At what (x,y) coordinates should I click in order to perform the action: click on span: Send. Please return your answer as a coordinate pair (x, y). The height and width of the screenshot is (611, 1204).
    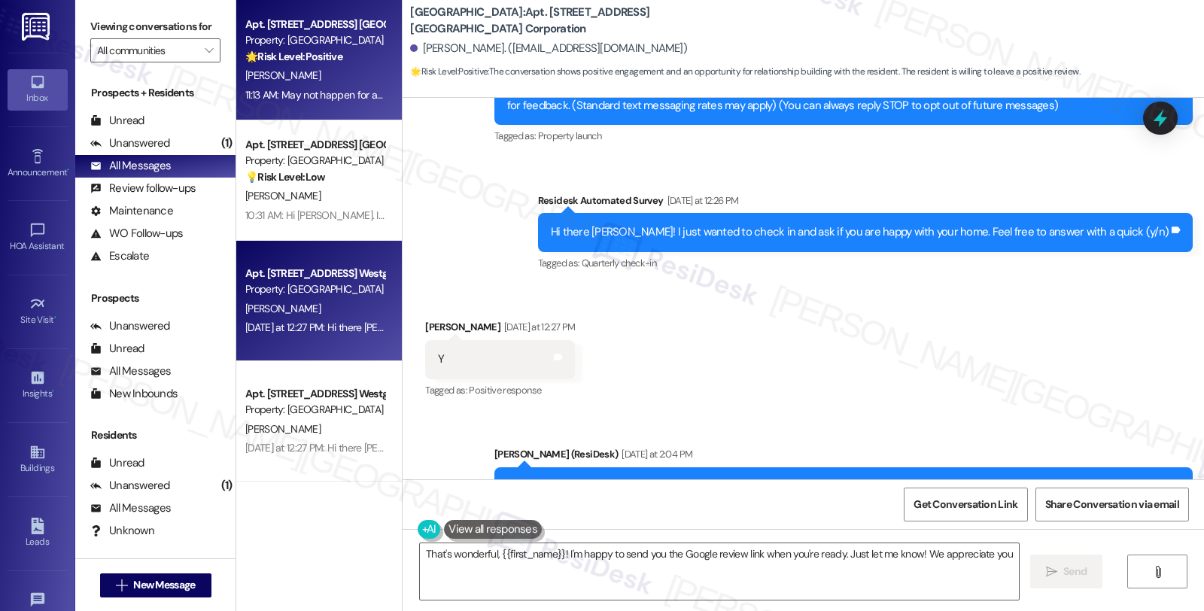
    Looking at the image, I should click on (1074, 571).